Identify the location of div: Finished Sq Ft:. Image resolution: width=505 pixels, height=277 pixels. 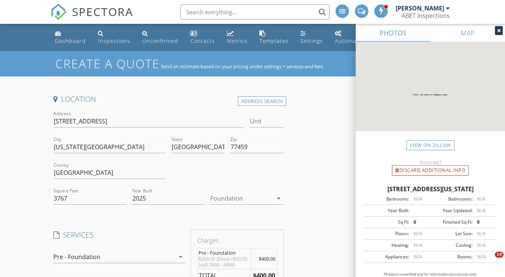
(451, 222).